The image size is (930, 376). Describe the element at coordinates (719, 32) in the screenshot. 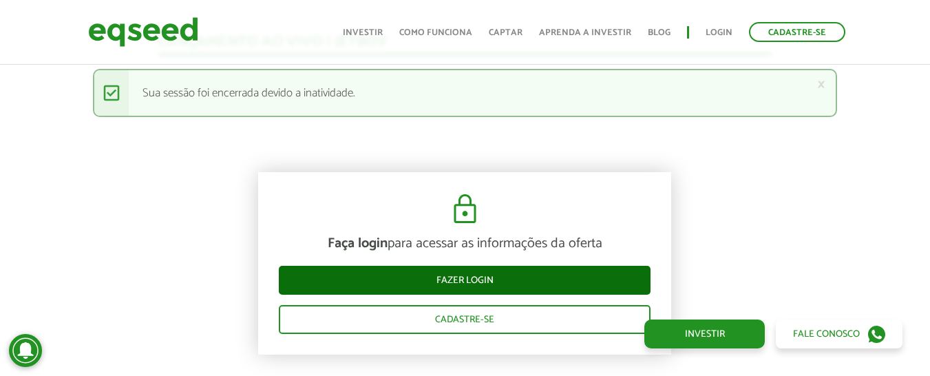

I see `a: Login` at that location.